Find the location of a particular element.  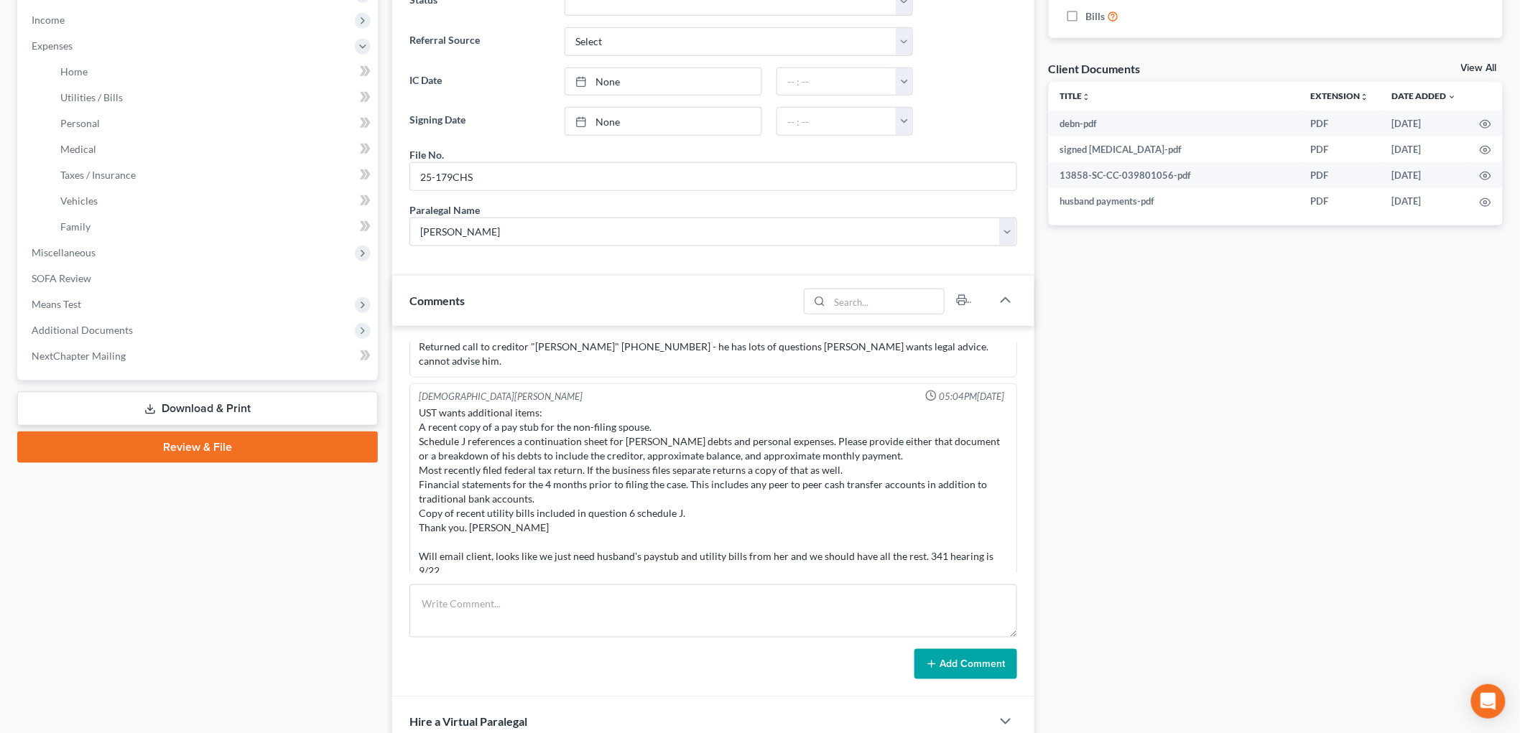

span: Family is located at coordinates (75, 226).